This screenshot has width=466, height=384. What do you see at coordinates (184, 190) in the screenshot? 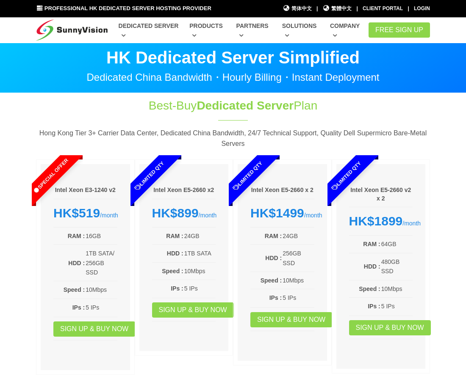
I see `h6: Intel Xeon E5-2660 x2` at bounding box center [184, 190].